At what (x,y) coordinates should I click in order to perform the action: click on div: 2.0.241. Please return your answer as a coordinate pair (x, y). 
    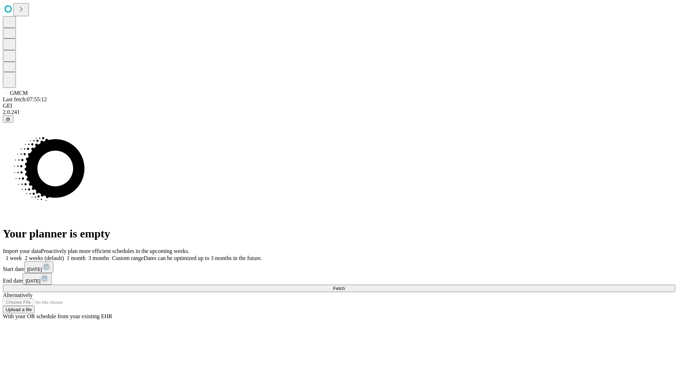
    Looking at the image, I should click on (339, 112).